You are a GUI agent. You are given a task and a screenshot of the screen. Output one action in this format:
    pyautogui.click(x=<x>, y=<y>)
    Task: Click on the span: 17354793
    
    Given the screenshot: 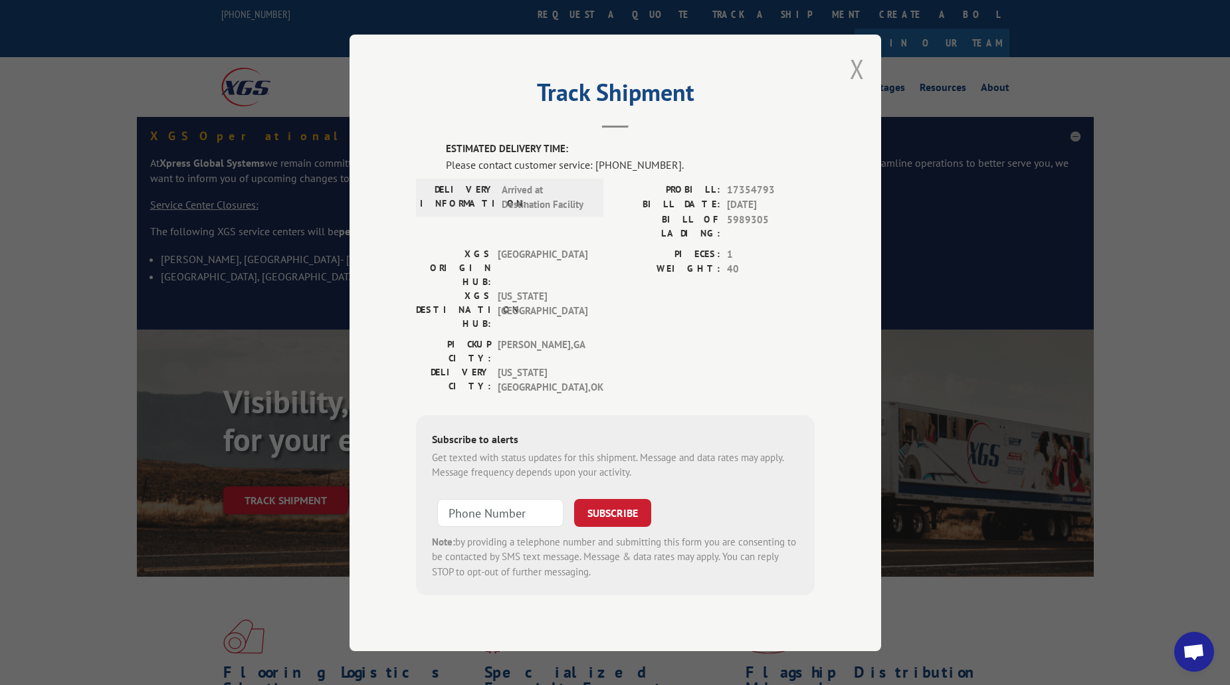 What is the action you would take?
    pyautogui.click(x=771, y=189)
    